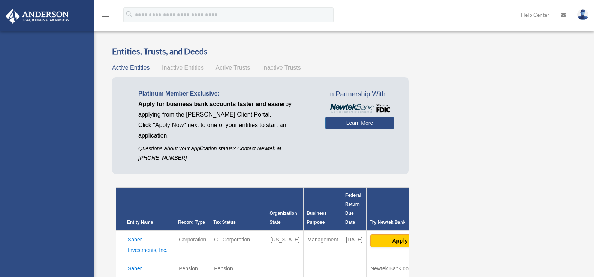 The image size is (594, 277). I want to click on span: Inactive Trusts, so click(281, 67).